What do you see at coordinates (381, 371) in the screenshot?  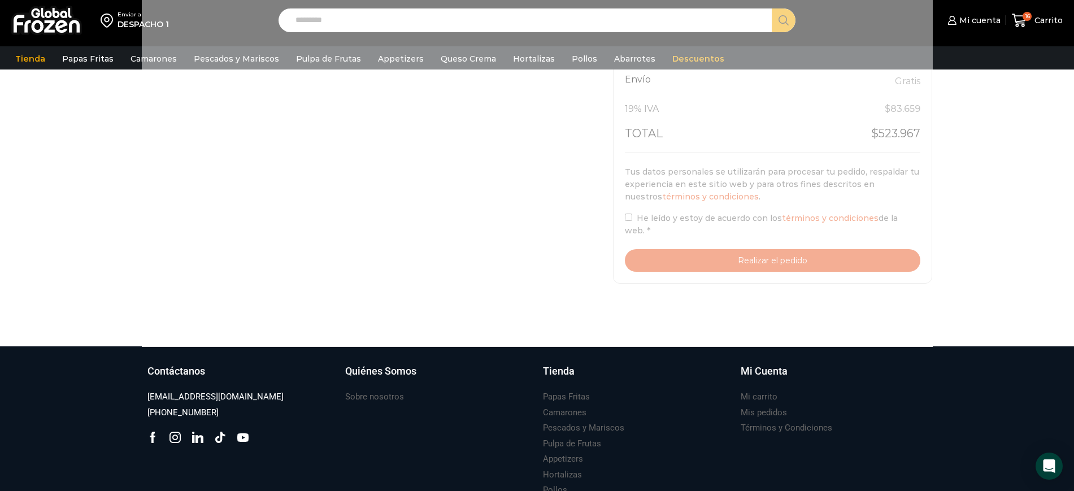 I see `h3: Quiénes Somos` at bounding box center [381, 371].